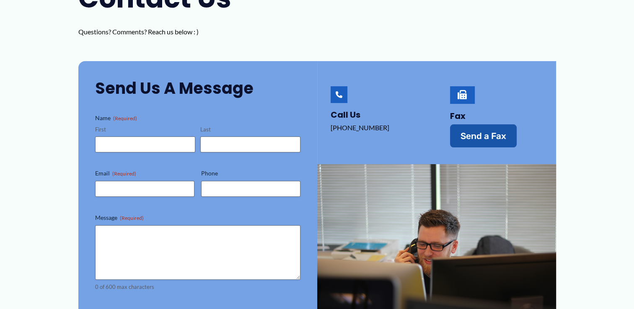  I want to click on label: Phone, so click(251, 173).